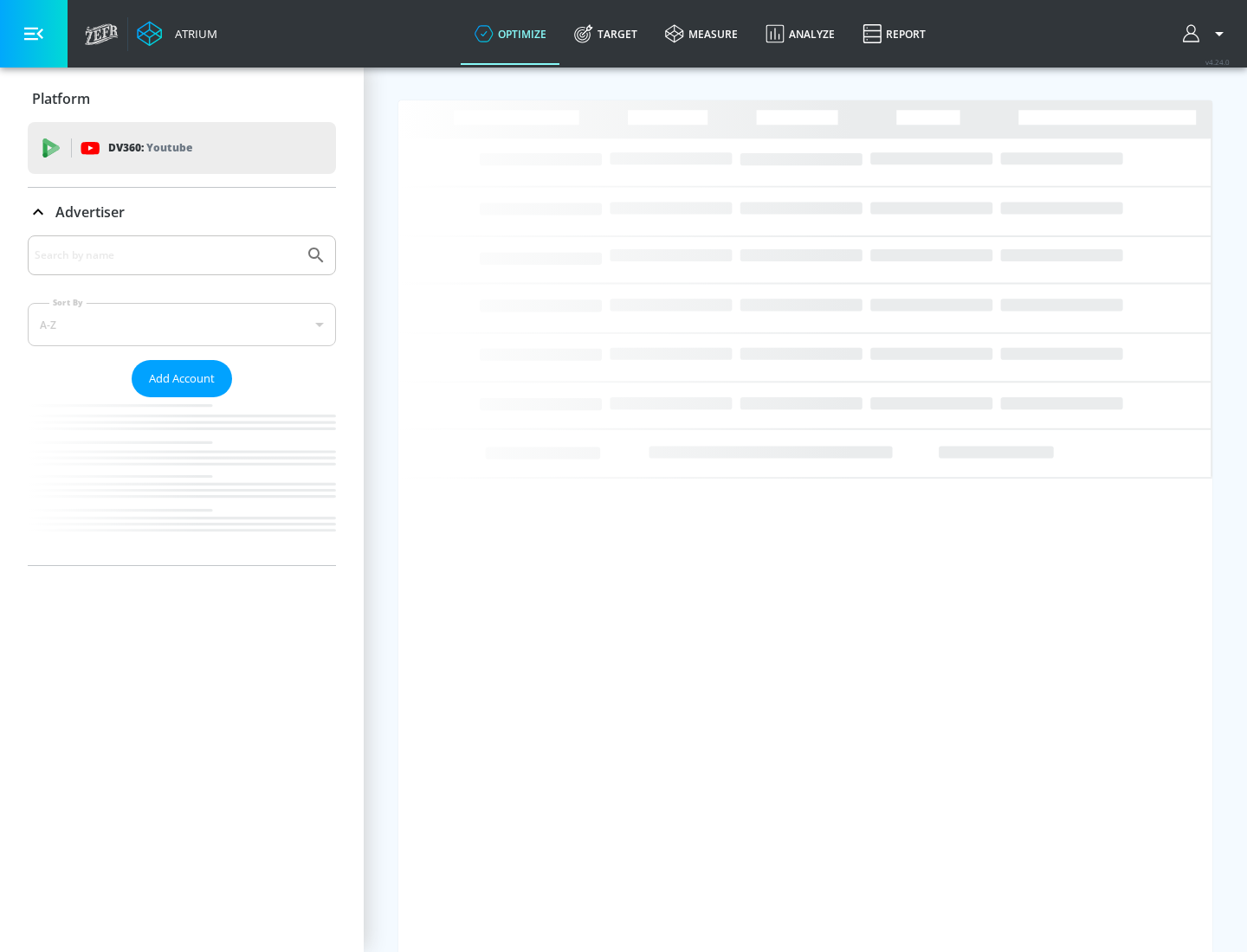  I want to click on a: Target, so click(605, 34).